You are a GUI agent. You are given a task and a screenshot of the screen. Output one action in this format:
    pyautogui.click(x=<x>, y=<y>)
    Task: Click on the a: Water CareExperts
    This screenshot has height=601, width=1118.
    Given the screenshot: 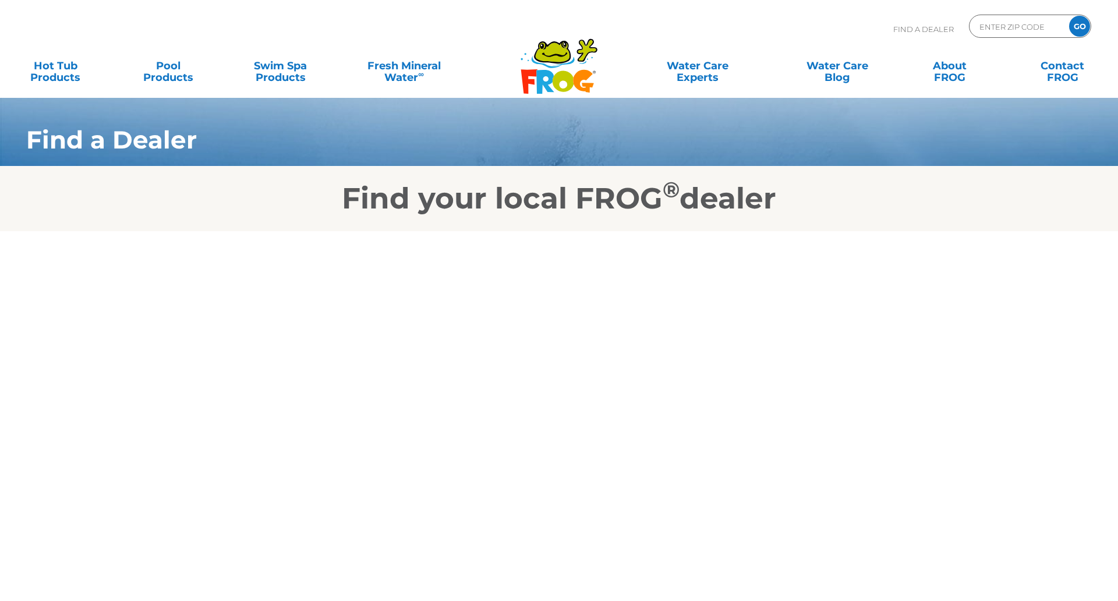 What is the action you would take?
    pyautogui.click(x=697, y=66)
    